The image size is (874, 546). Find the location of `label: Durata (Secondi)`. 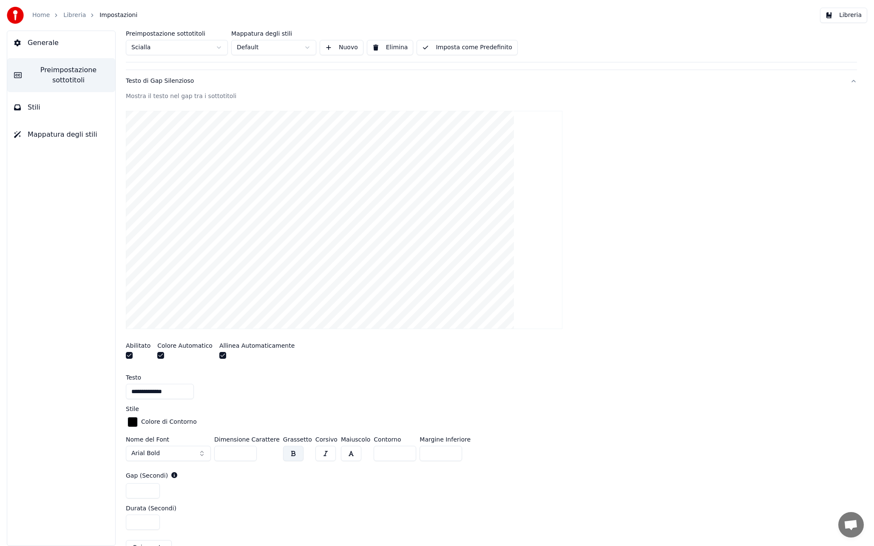

label: Durata (Secondi) is located at coordinates (151, 509).